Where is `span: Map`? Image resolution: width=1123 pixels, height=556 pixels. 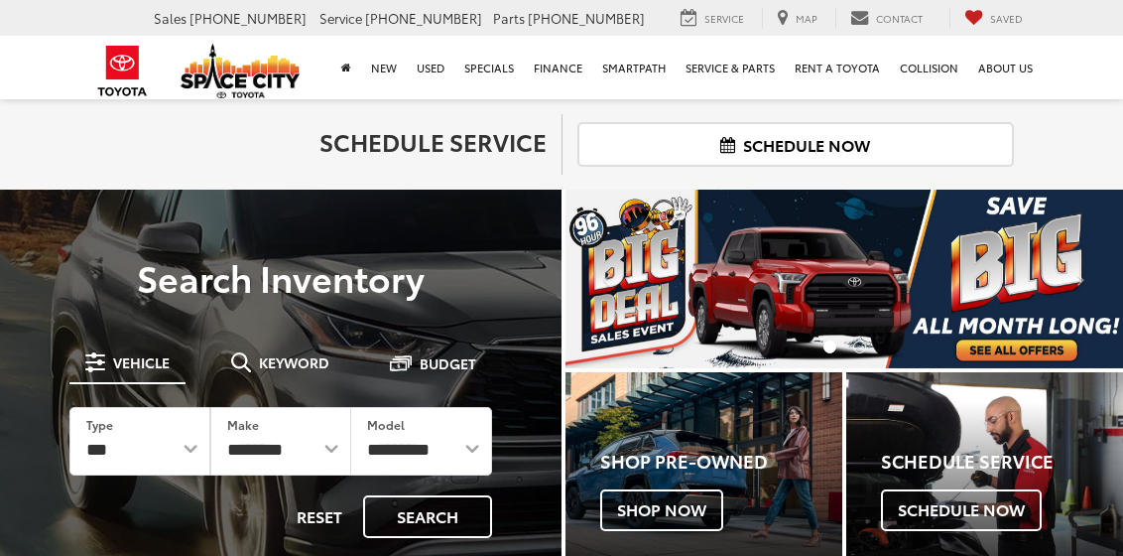 span: Map is located at coordinates (807, 18).